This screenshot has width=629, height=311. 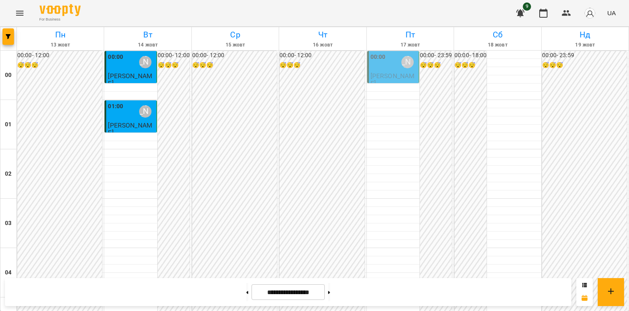 What do you see at coordinates (20, 13) in the screenshot?
I see `button: Menu` at bounding box center [20, 13].